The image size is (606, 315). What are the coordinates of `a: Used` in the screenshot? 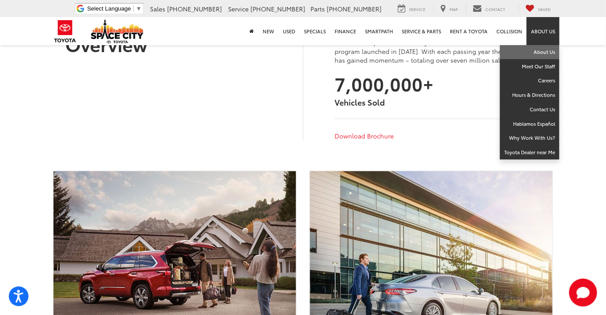 It's located at (289, 31).